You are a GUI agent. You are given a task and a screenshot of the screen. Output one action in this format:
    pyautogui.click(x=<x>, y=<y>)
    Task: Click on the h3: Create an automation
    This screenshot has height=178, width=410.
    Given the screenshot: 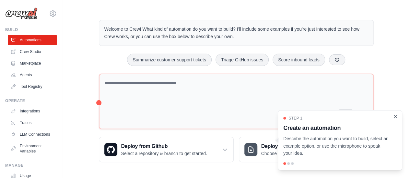 What is the action you would take?
    pyautogui.click(x=336, y=128)
    